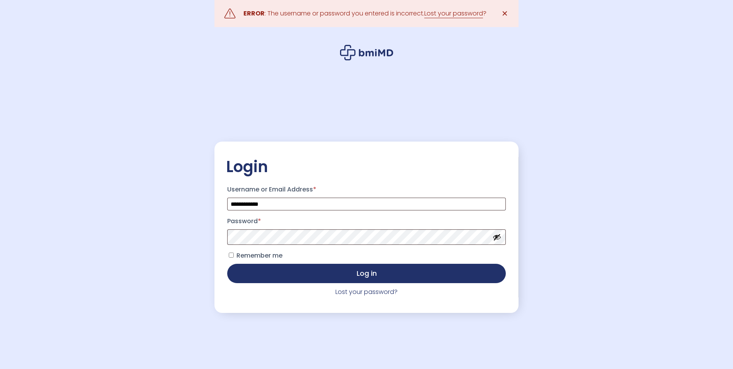 This screenshot has width=733, height=369. What do you see at coordinates (254, 13) in the screenshot?
I see `strong: ERROR` at bounding box center [254, 13].